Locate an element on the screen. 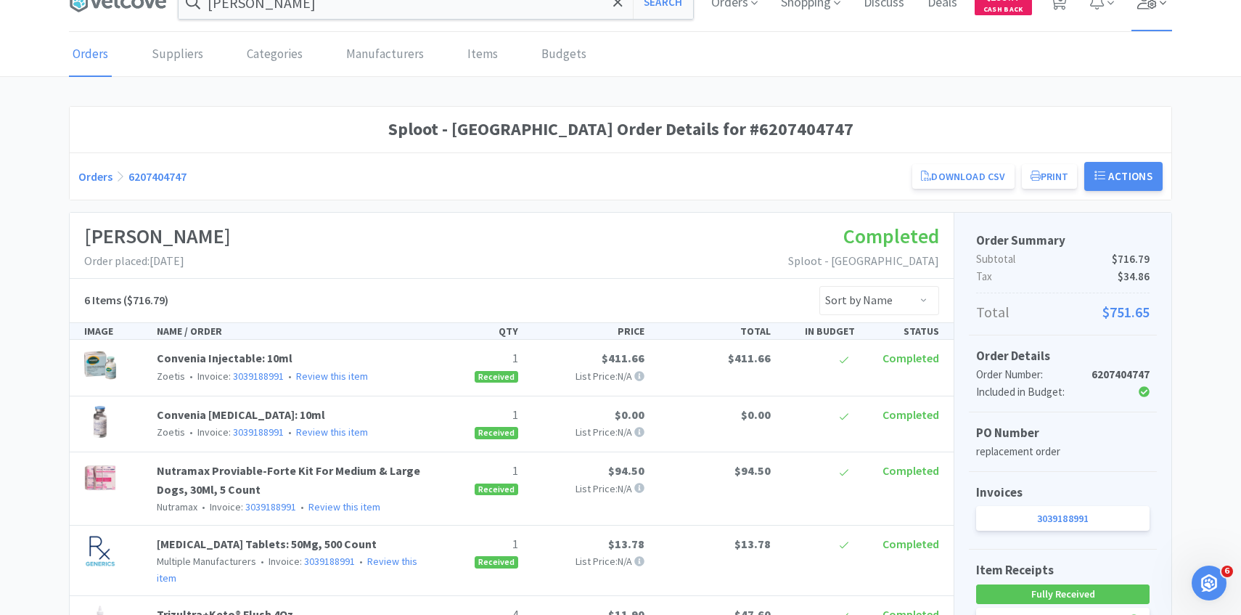  div: NAME / ORDER is located at coordinates (295, 331).